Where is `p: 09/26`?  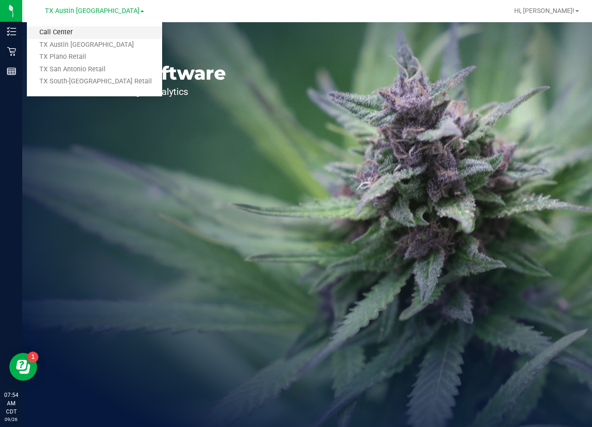
p: 09/26 is located at coordinates (11, 419).